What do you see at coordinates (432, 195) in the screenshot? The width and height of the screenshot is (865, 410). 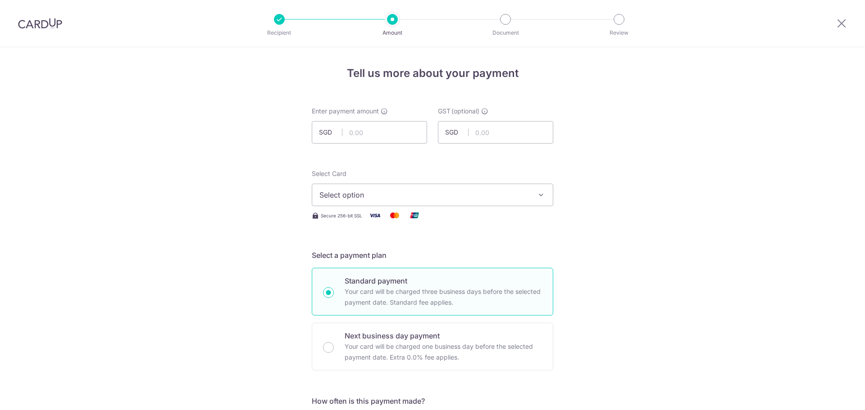 I see `button: Select option` at bounding box center [432, 195].